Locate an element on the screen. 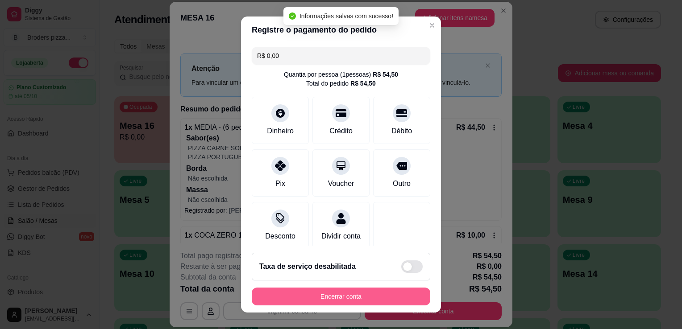 The height and width of the screenshot is (329, 682). div: Total do pedido is located at coordinates (341, 83).